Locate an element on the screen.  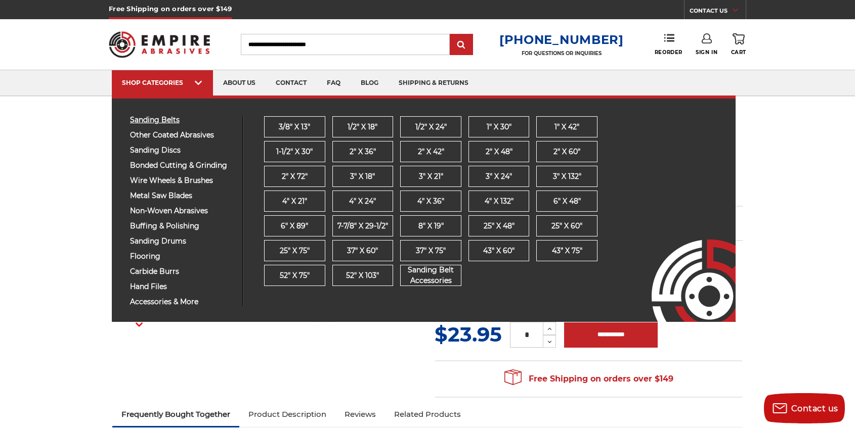
span: 2" x 36" is located at coordinates (363, 152).